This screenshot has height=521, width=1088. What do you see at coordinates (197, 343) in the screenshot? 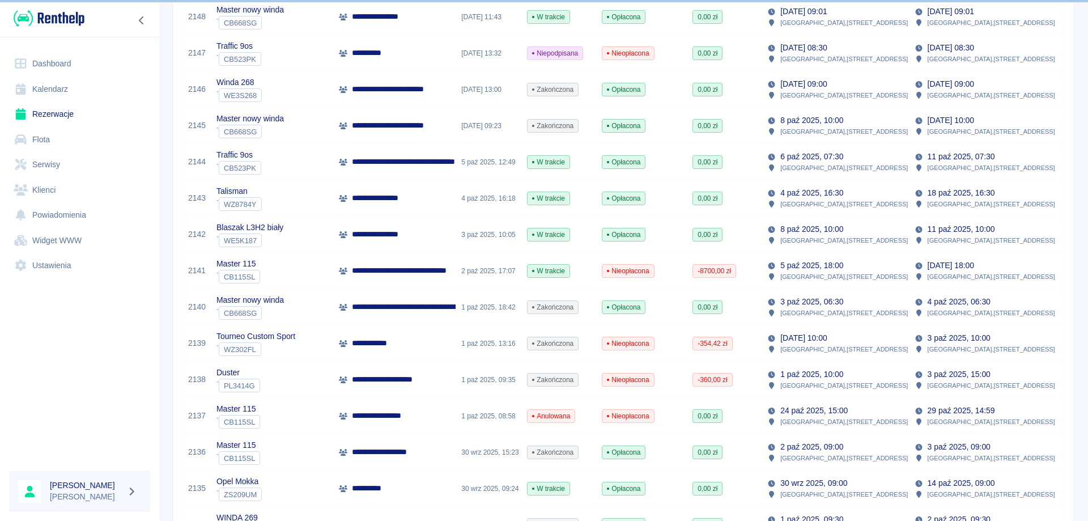
I see `a: 2139` at bounding box center [197, 343].